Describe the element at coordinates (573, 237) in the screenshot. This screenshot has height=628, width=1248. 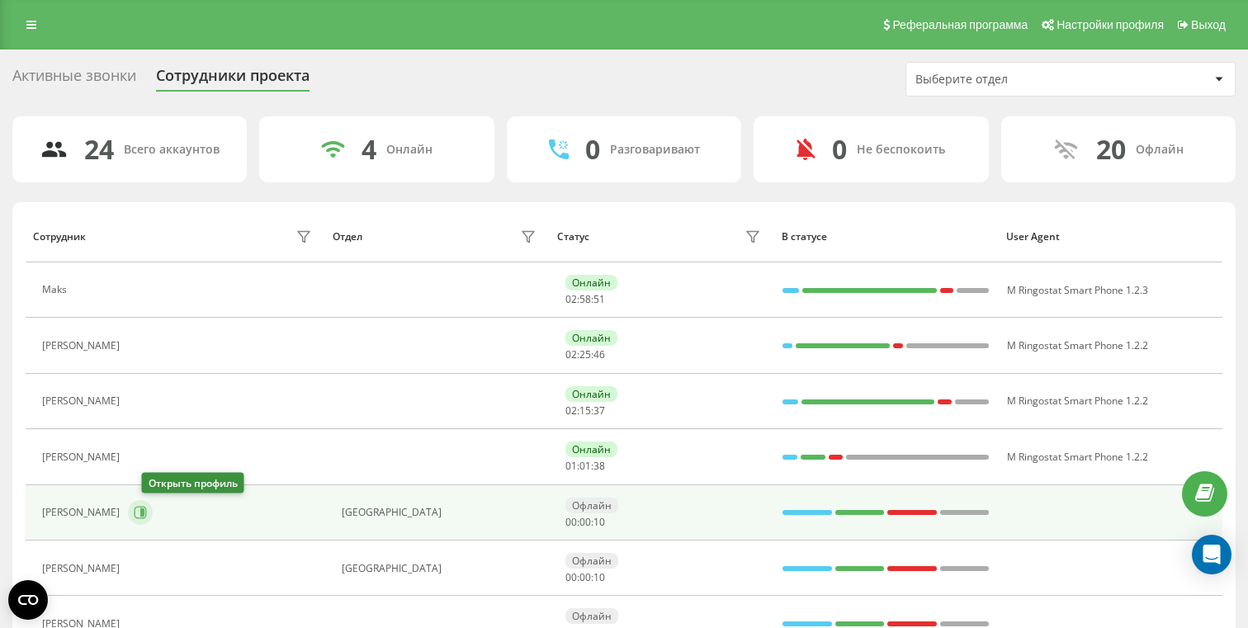
I see `div: Статус` at that location.